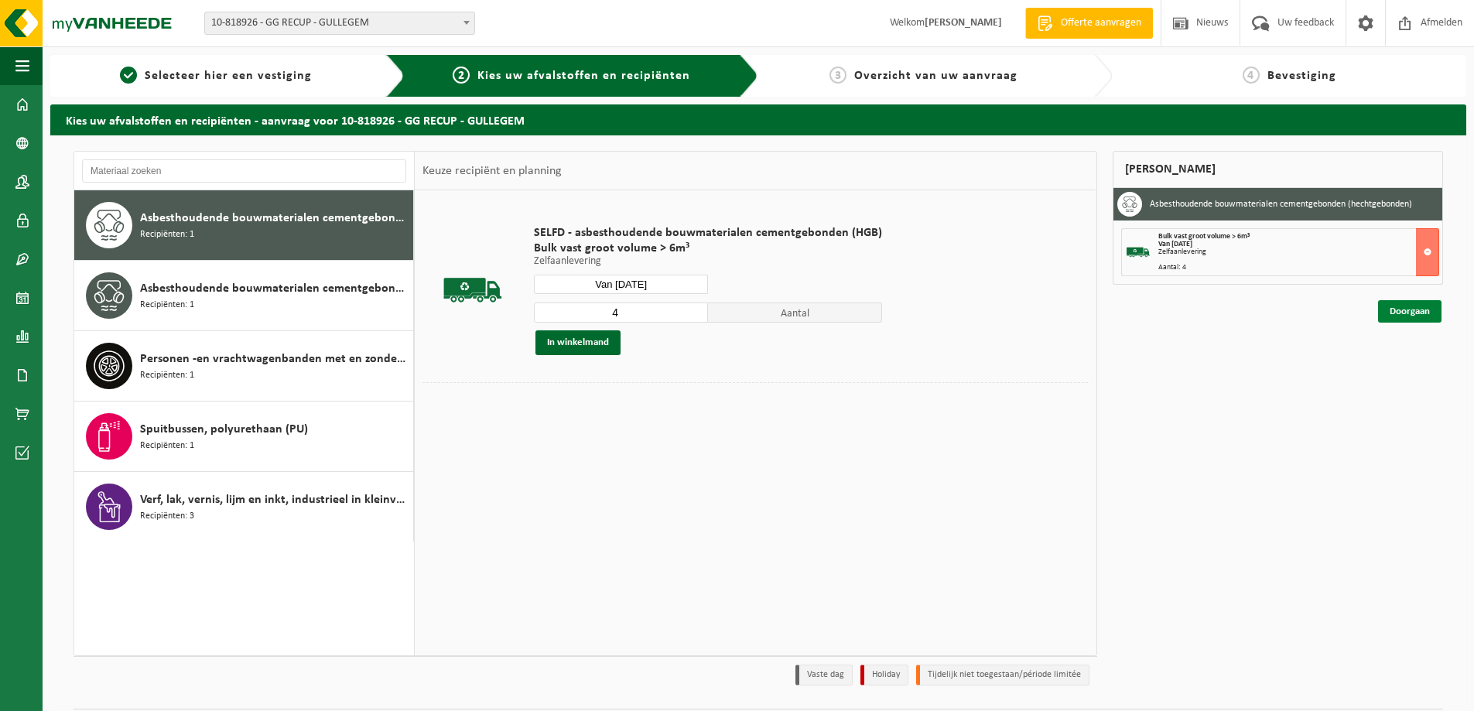  What do you see at coordinates (461, 75) in the screenshot?
I see `span: 2` at bounding box center [461, 75].